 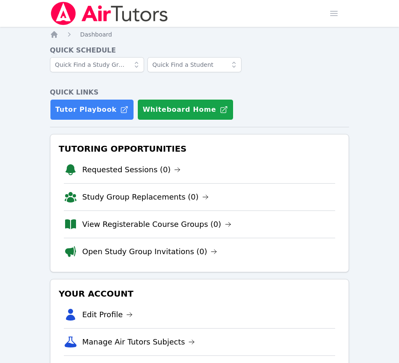 What do you see at coordinates (200, 294) in the screenshot?
I see `h3: Your Account` at bounding box center [200, 294].